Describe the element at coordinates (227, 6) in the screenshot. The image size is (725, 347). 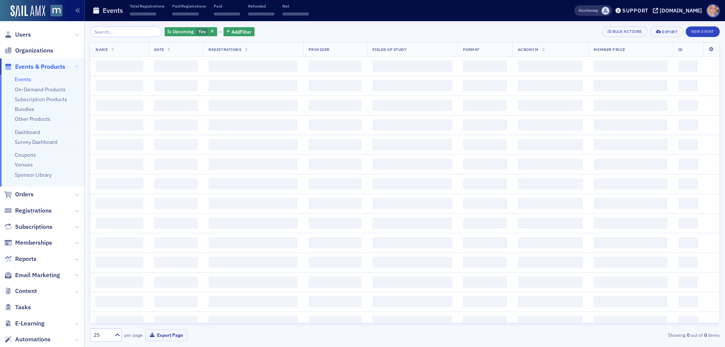
I see `p: Paid` at that location.